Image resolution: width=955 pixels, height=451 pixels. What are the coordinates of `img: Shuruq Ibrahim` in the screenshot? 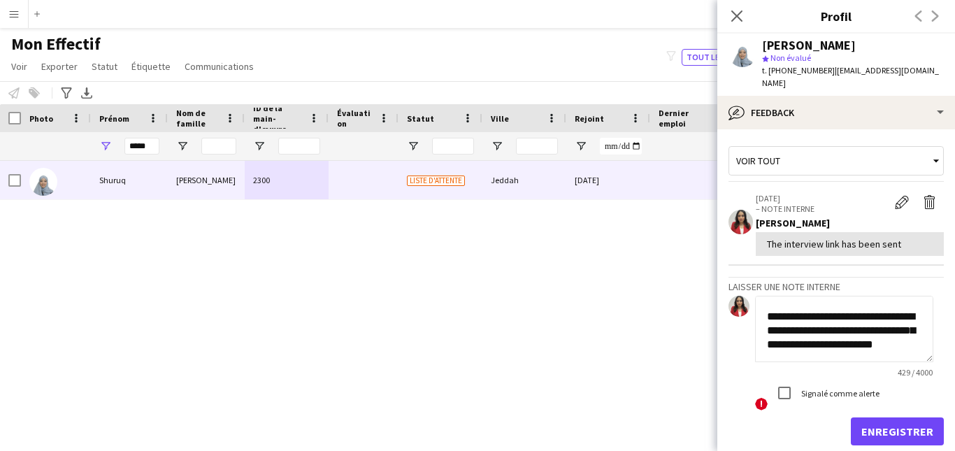 It's located at (43, 182).